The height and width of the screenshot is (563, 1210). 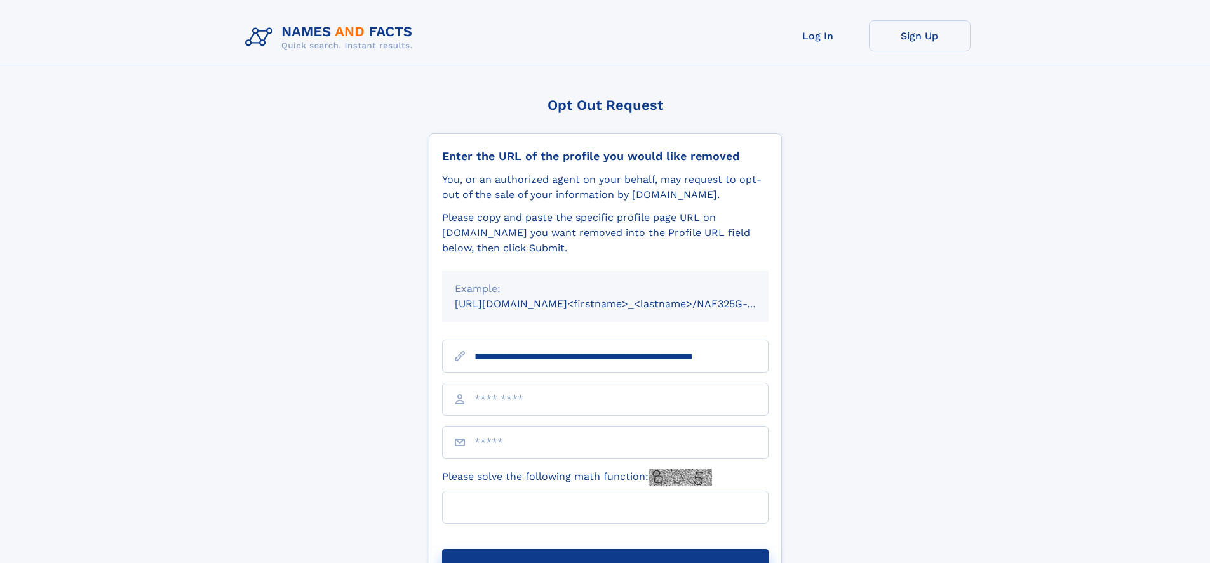 I want to click on label: Please solve the following math function:, so click(x=577, y=478).